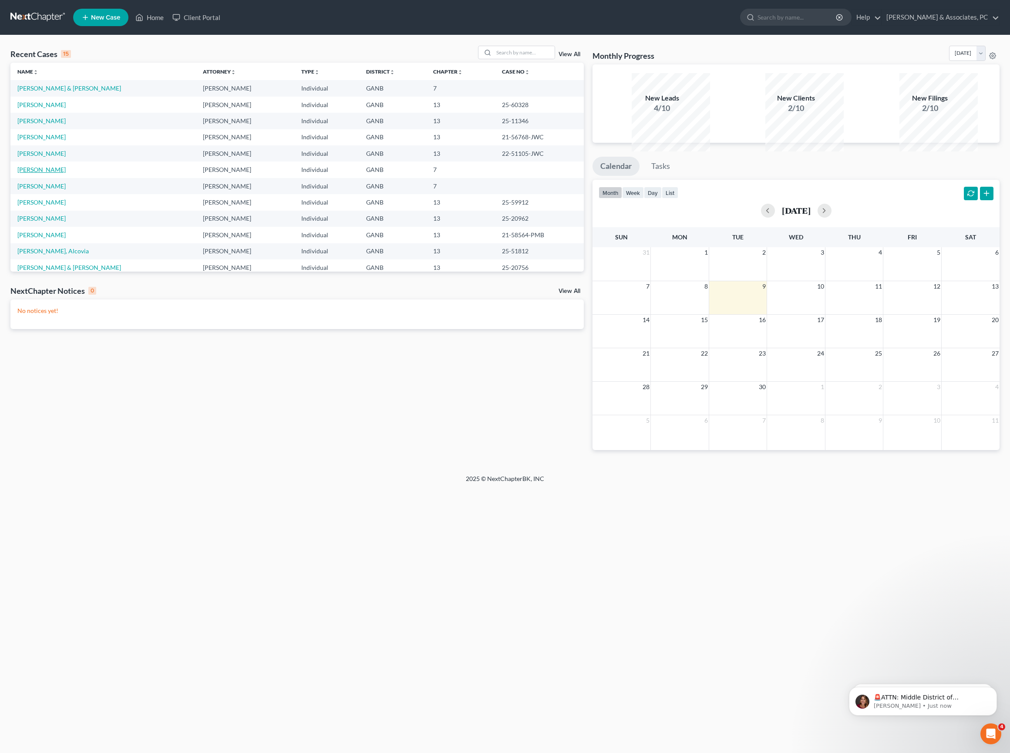  What do you see at coordinates (866, 17) in the screenshot?
I see `a: Help` at bounding box center [866, 17].